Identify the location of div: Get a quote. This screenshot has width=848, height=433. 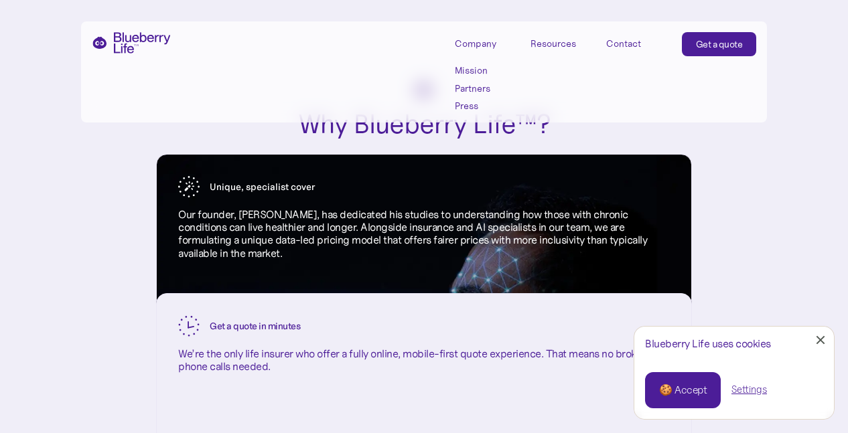
(719, 44).